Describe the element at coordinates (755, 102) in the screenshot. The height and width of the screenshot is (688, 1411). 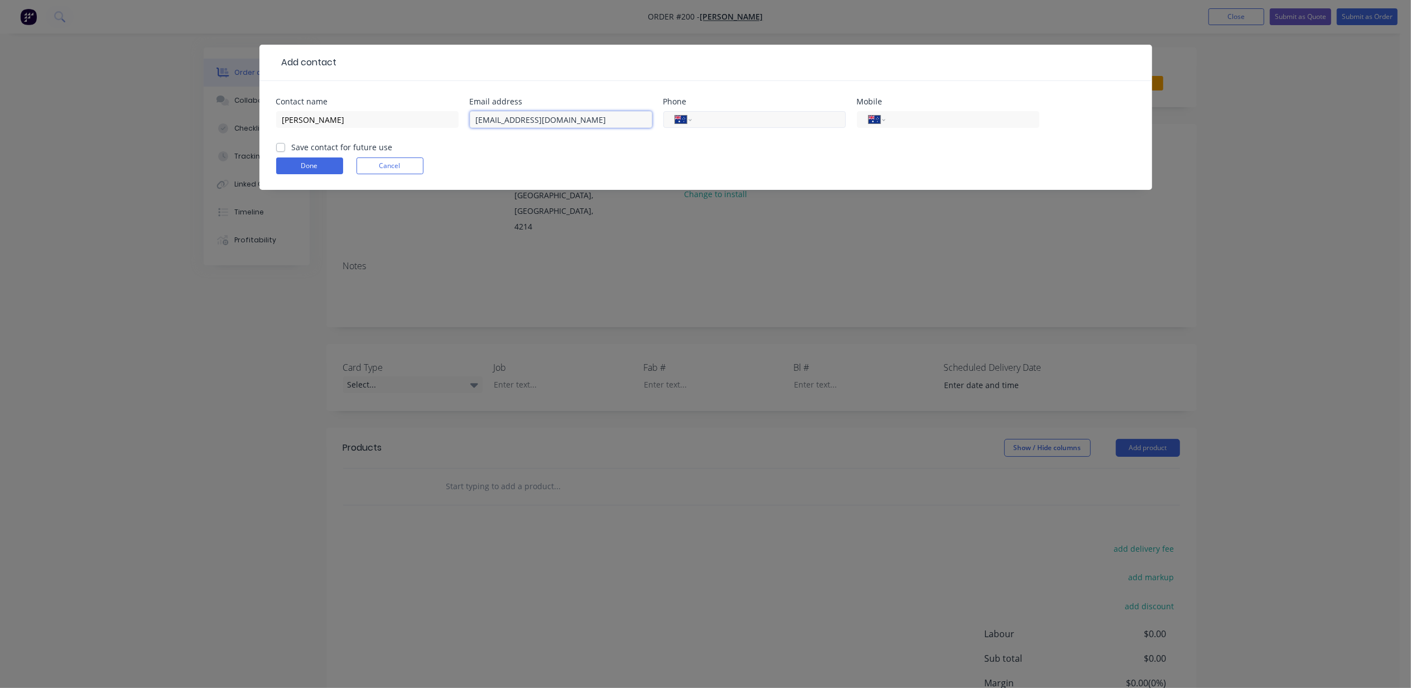
I see `div: Phone` at that location.